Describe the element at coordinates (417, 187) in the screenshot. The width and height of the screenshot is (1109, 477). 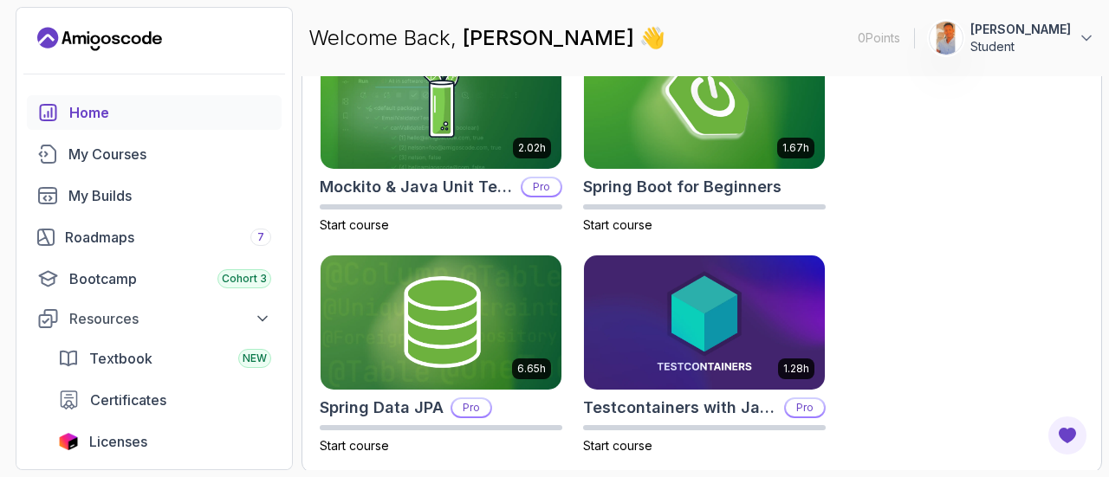
I see `h2: Mockito & Java Unit Testing` at that location.